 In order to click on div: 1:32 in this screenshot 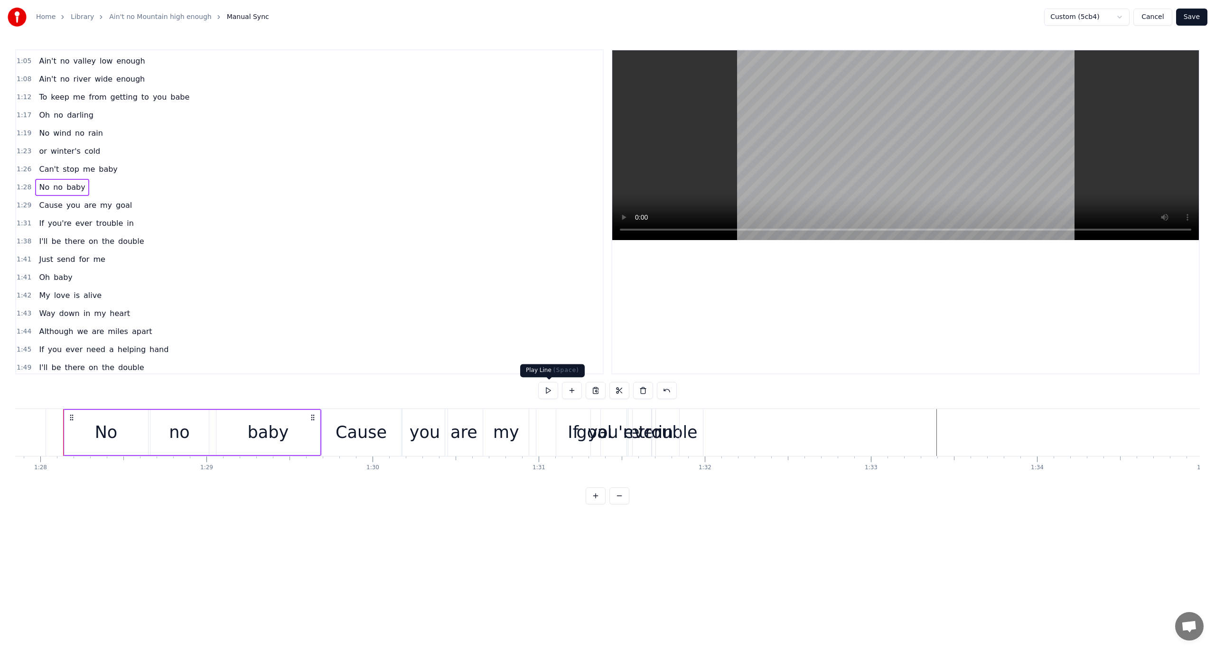, I will do `click(705, 468)`.